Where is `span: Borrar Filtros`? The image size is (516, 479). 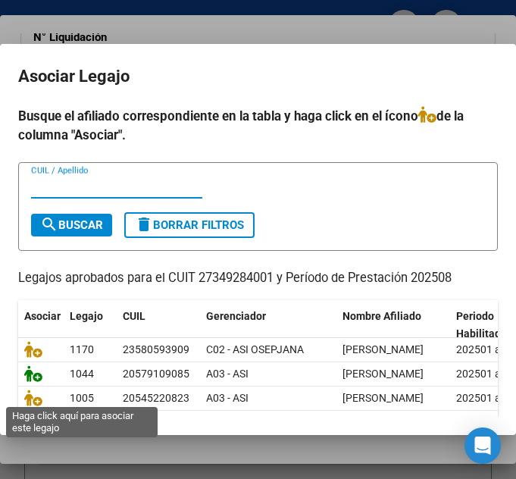
span: Borrar Filtros is located at coordinates (189, 225).